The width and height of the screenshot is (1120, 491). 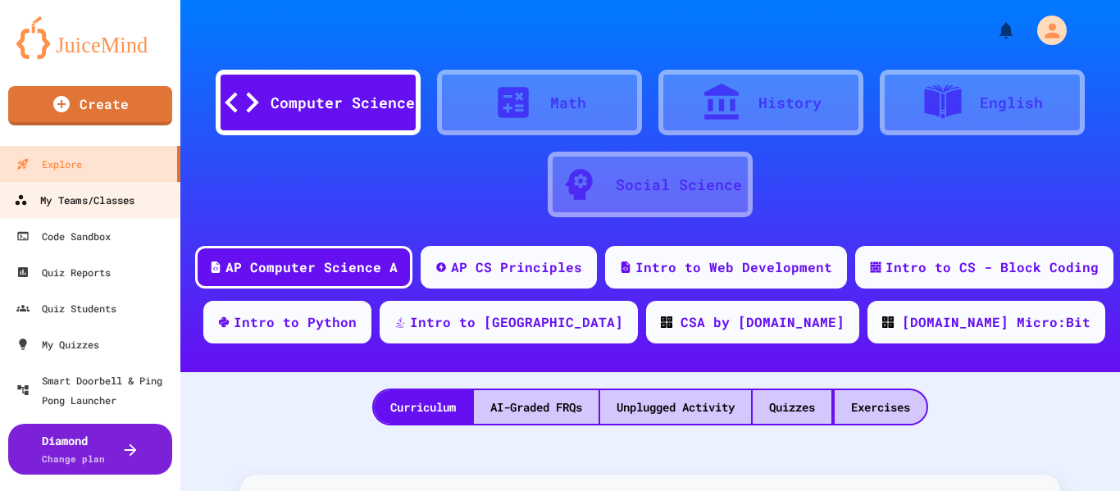 What do you see at coordinates (90, 38) in the screenshot?
I see `img: logo-orange.svg` at bounding box center [90, 38].